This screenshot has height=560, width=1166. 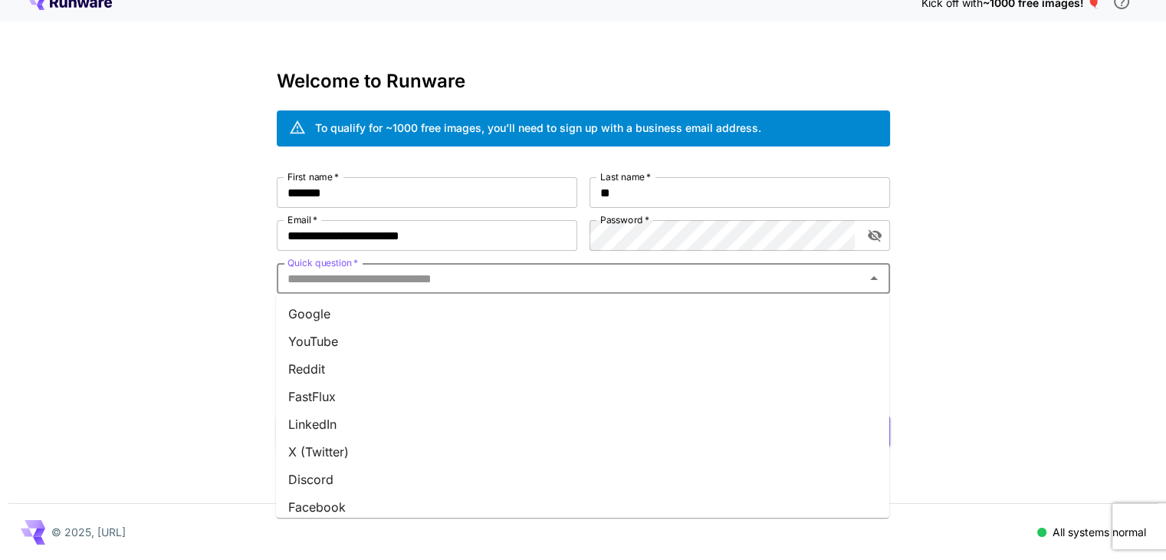 I want to click on li: YouTube, so click(x=583, y=341).